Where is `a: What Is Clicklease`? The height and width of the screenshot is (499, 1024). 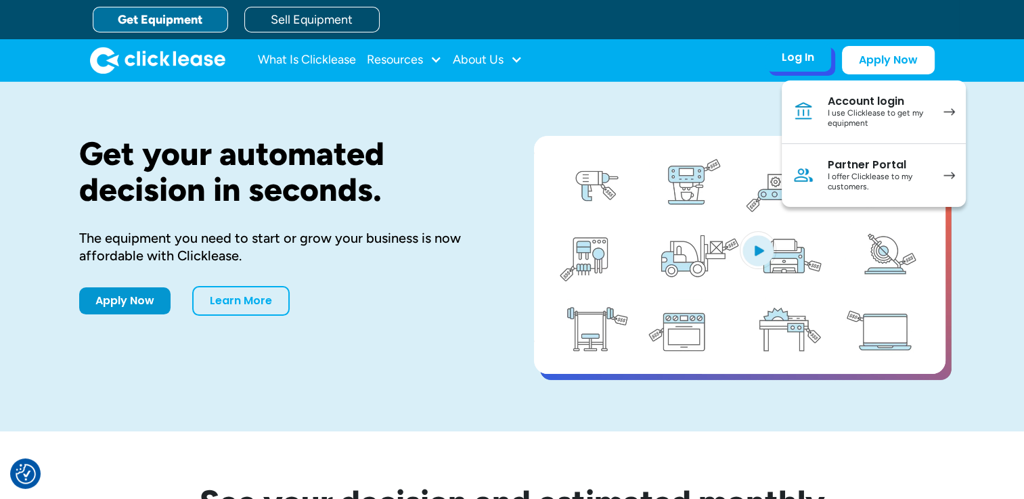
a: What Is Clicklease is located at coordinates (307, 60).